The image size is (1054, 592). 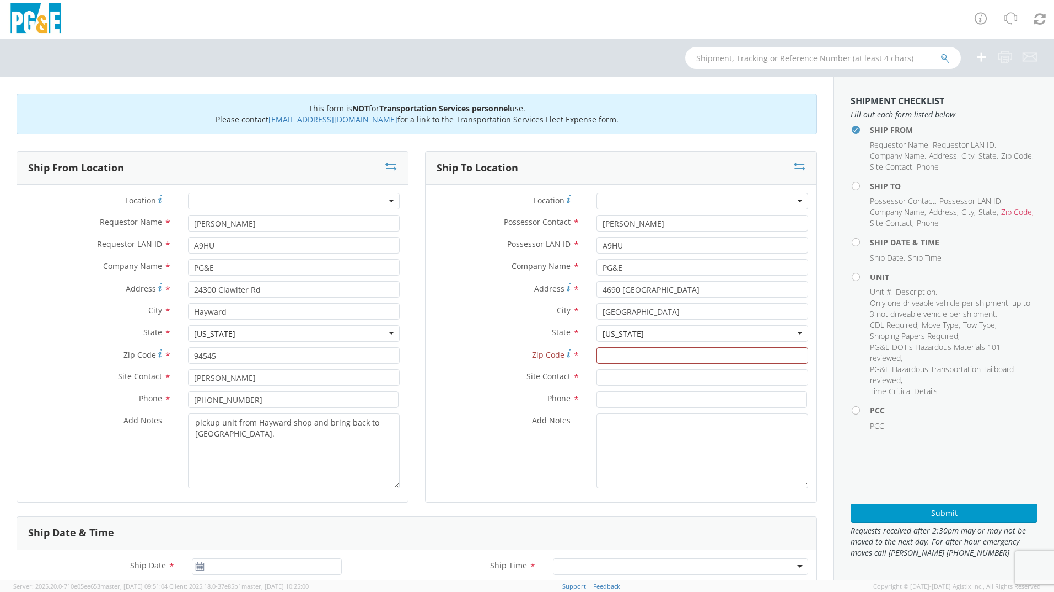 What do you see at coordinates (940, 325) in the screenshot?
I see `span: Move Type` at bounding box center [940, 325].